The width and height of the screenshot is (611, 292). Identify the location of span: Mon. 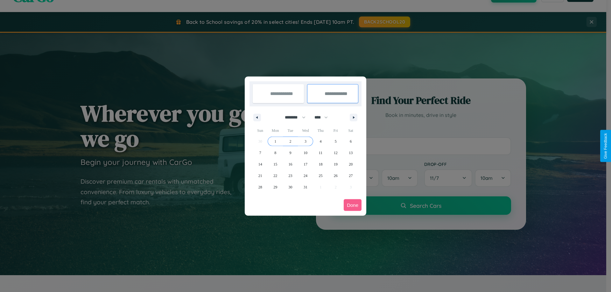
(275, 131).